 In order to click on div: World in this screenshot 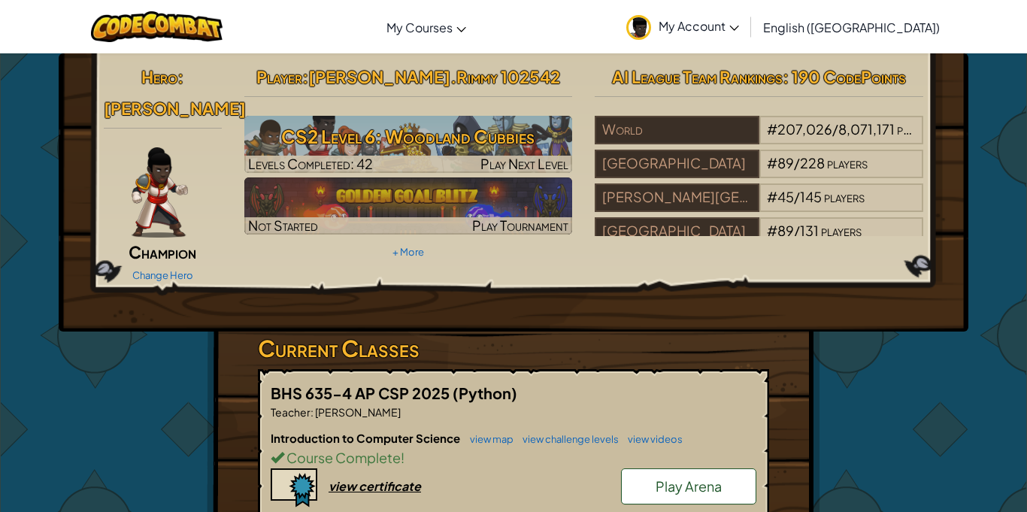, I will do `click(676, 130)`.